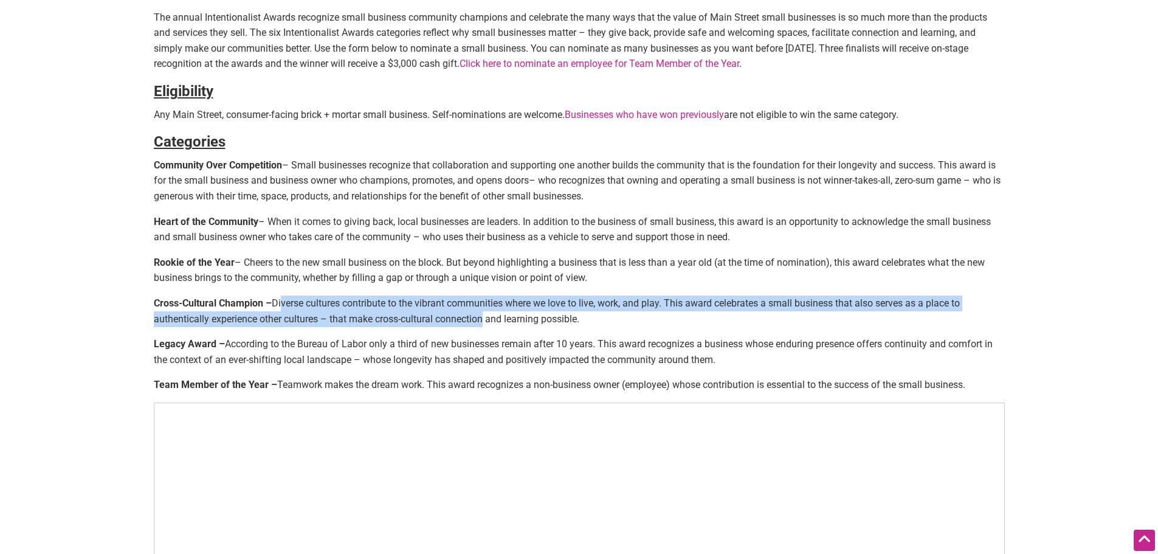  Describe the element at coordinates (644, 114) in the screenshot. I see `a: Businesses who have won previously` at that location.